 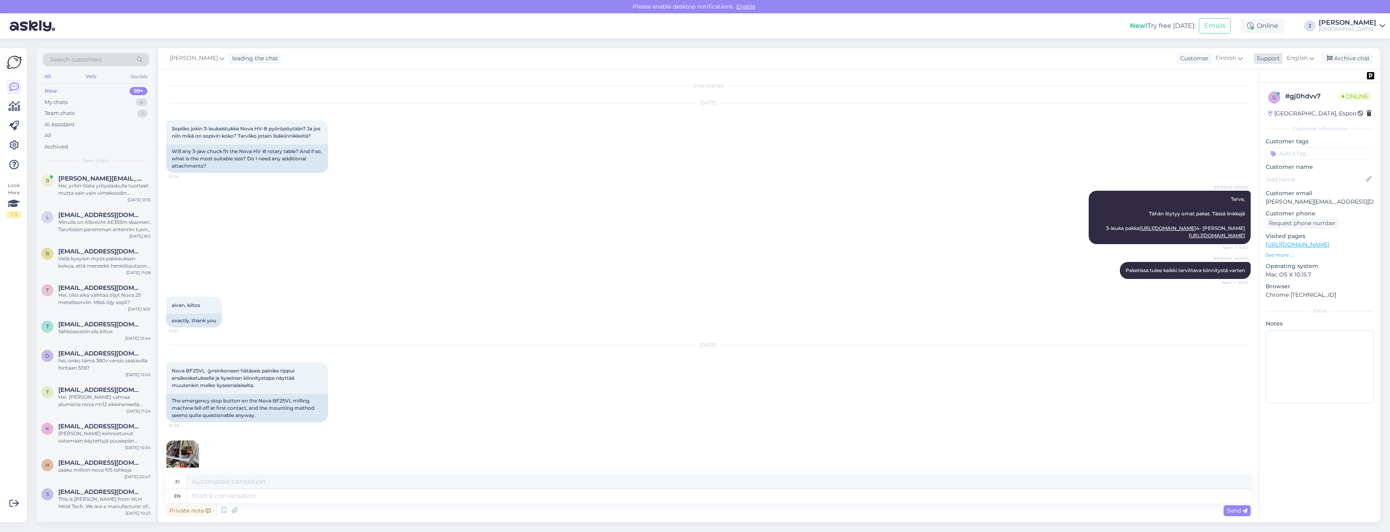 What do you see at coordinates (104, 365) in the screenshot?
I see `div: hei, onko tämä 380v versio saatavilla hintaan 559?` at bounding box center [104, 365].